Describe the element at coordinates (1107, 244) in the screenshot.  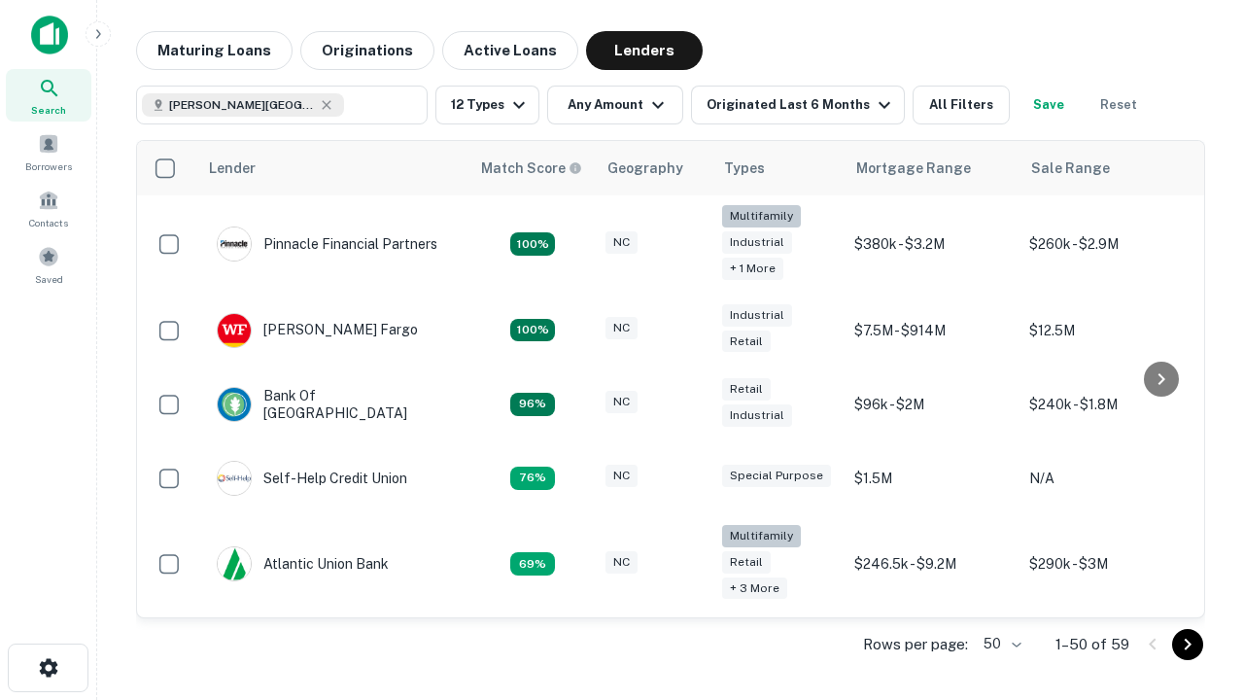
I see `td: $260k - $2.9M` at that location.